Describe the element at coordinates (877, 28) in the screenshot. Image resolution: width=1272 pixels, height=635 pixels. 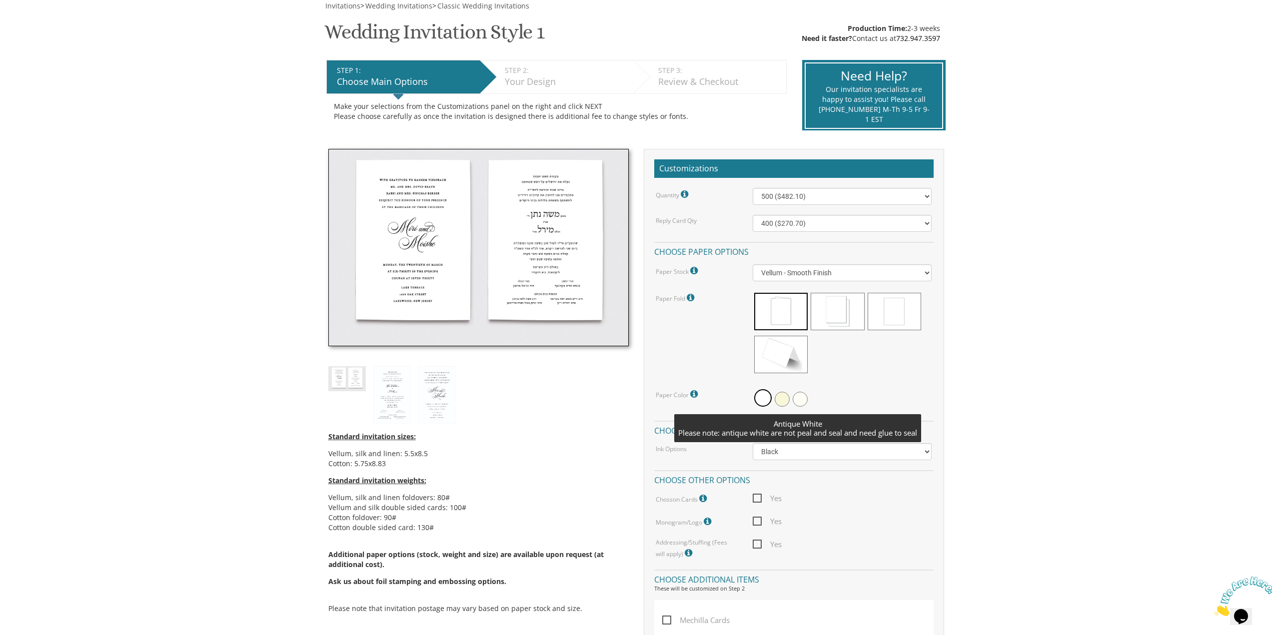
I see `span: Production Time:` at that location.